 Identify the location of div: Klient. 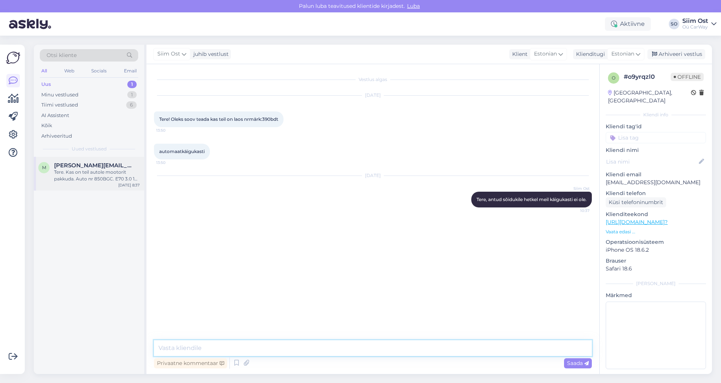
(518, 54).